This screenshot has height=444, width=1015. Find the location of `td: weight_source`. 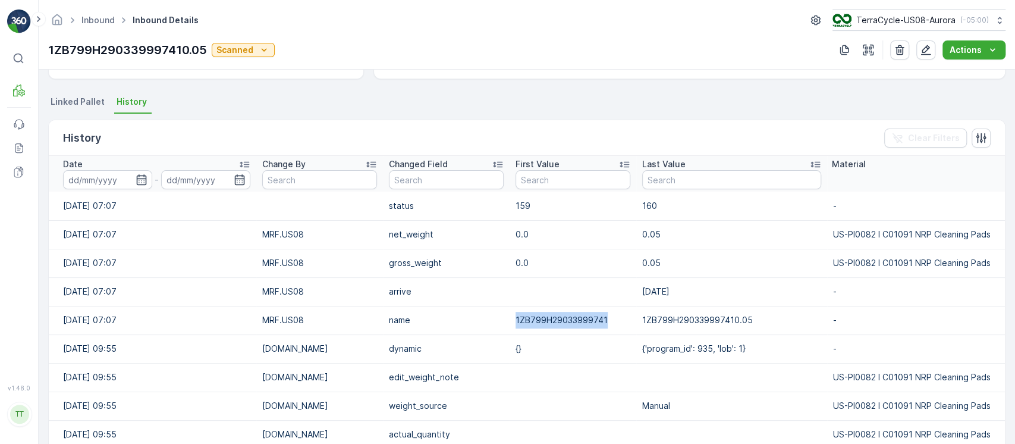

td: weight_source is located at coordinates (446, 406).